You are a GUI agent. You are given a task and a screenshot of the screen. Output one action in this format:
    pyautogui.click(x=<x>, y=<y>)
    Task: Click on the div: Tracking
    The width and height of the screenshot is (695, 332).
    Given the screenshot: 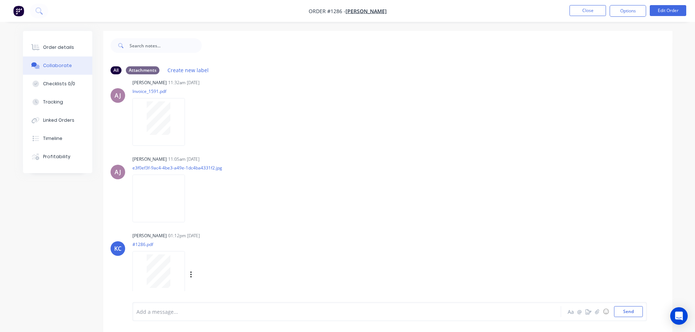 What is the action you would take?
    pyautogui.click(x=53, y=102)
    